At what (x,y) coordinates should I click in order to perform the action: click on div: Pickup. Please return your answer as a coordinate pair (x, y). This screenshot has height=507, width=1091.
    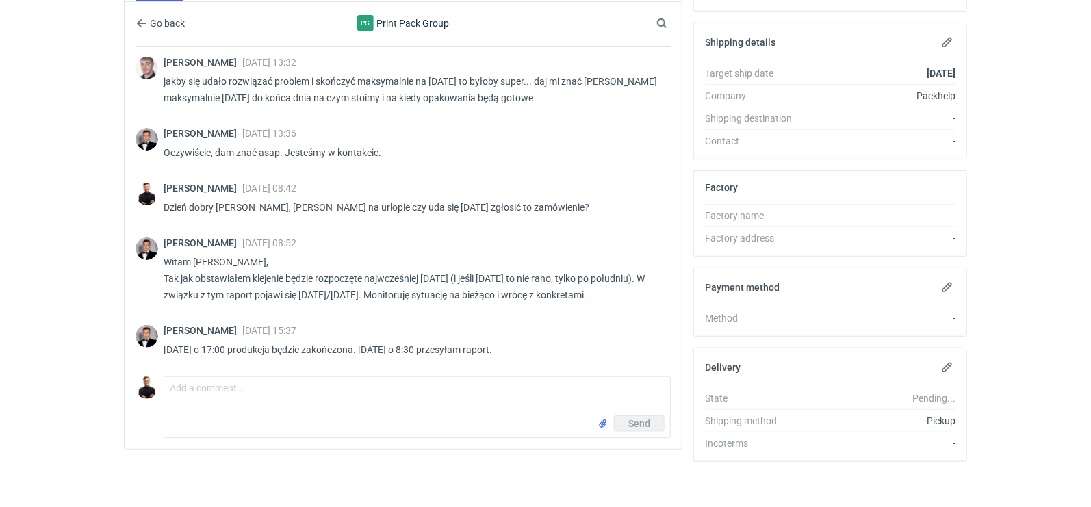
    Looking at the image, I should click on (881, 421).